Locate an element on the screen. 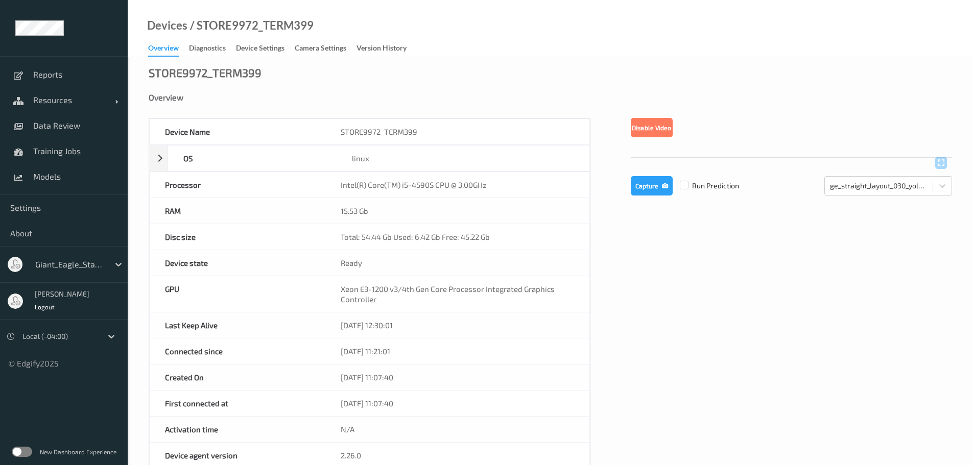  a: Devices is located at coordinates (167, 26).